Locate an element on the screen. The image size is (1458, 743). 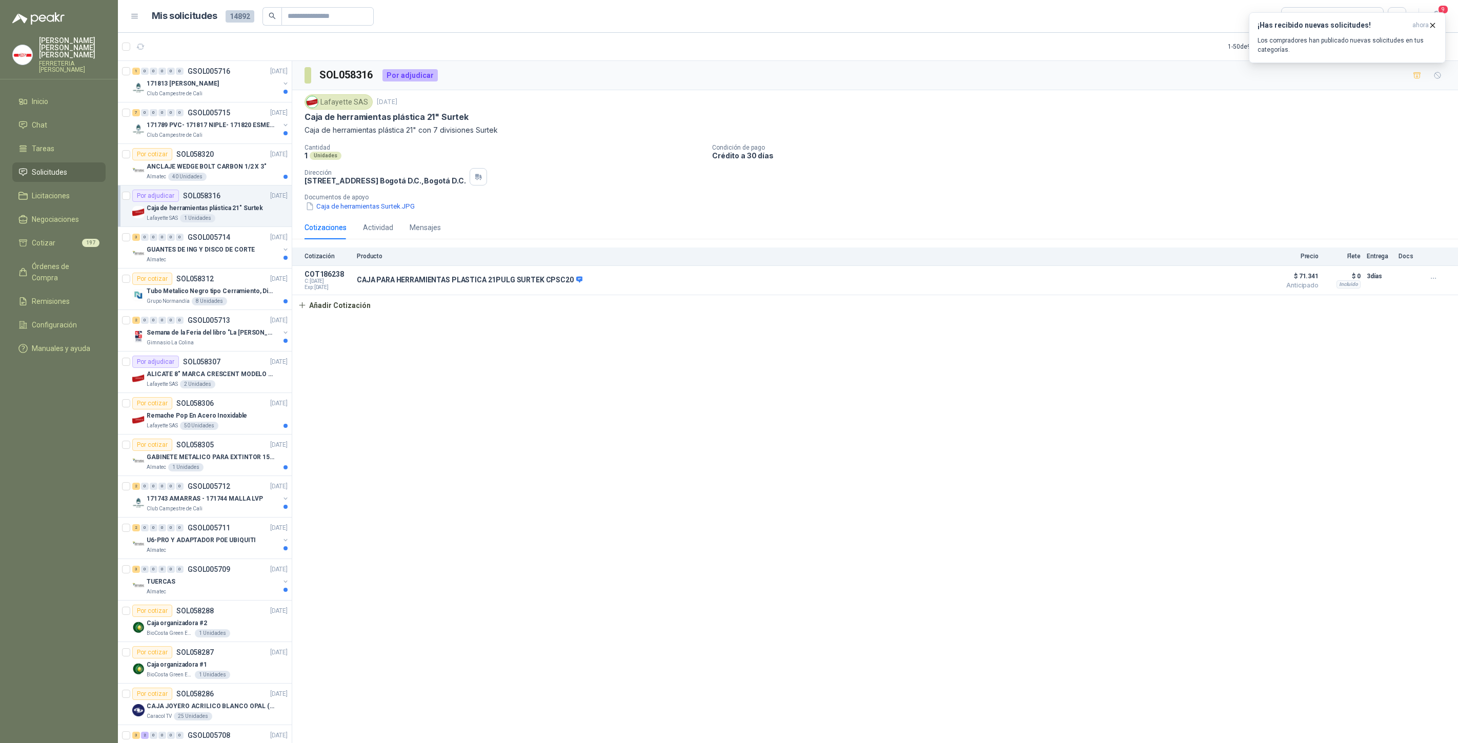
span: Solicitudes is located at coordinates (49, 172).